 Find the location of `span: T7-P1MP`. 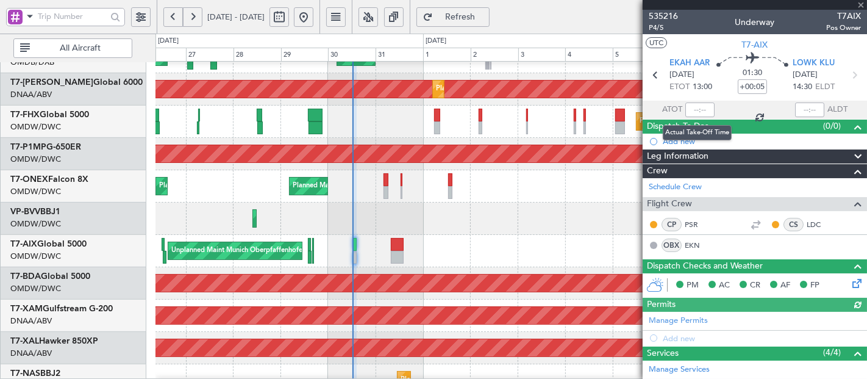

span: T7-P1MP is located at coordinates (28, 147).